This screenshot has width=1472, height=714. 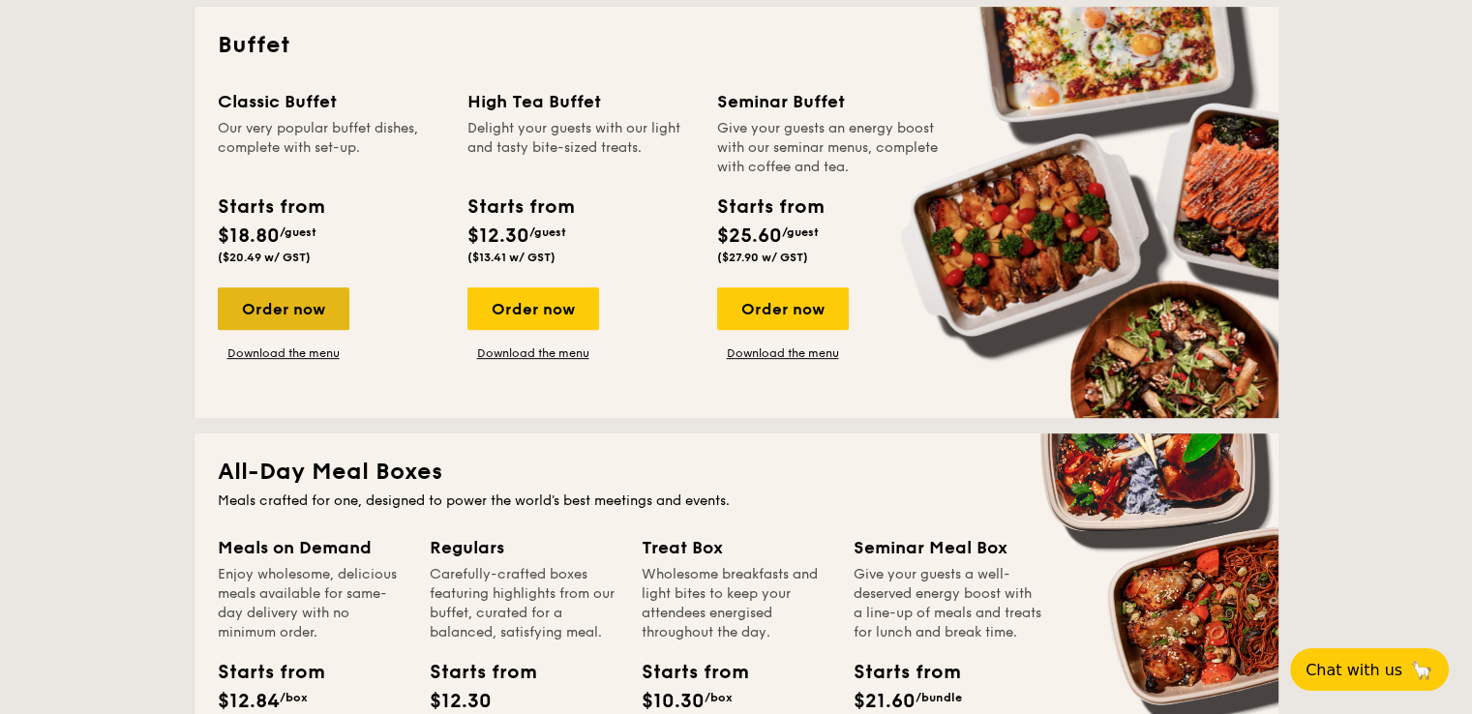 What do you see at coordinates (264, 257) in the screenshot?
I see `span: ($20.49 w/ GST)` at bounding box center [264, 257].